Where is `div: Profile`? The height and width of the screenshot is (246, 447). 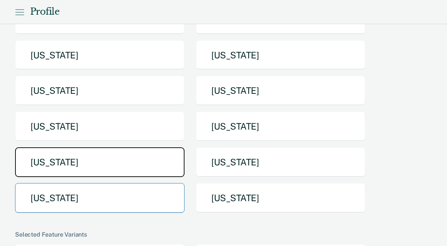
div: Profile is located at coordinates (45, 12).